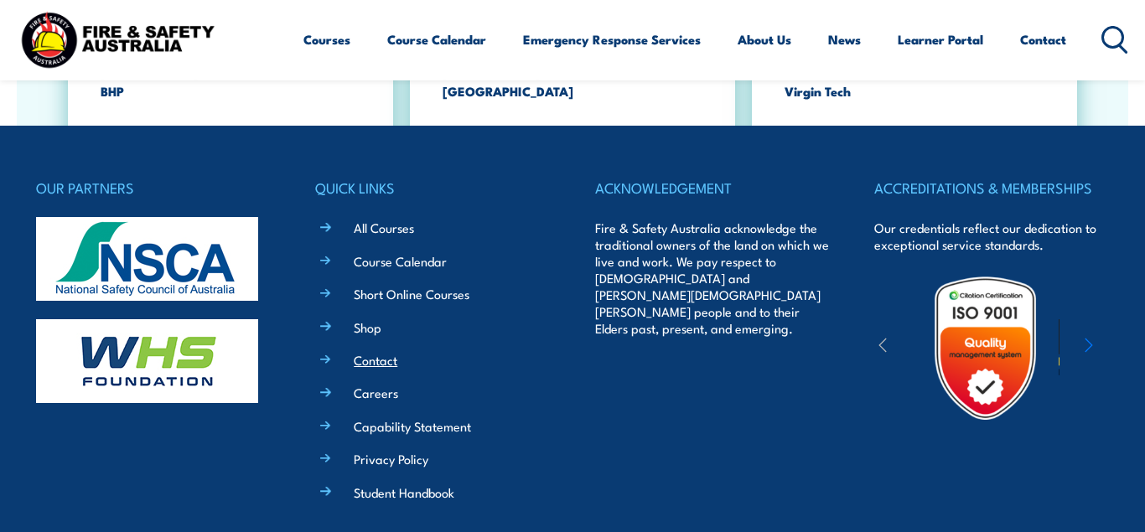 This screenshot has height=532, width=1145. Describe the element at coordinates (390, 458) in the screenshot. I see `a: Privacy Policy` at that location.